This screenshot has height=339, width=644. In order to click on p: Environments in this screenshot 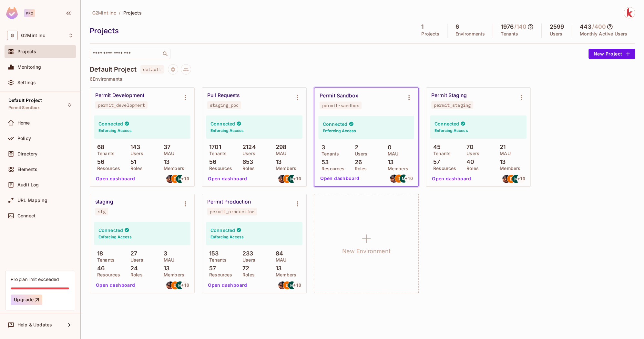, I will do `click(470, 34)`.